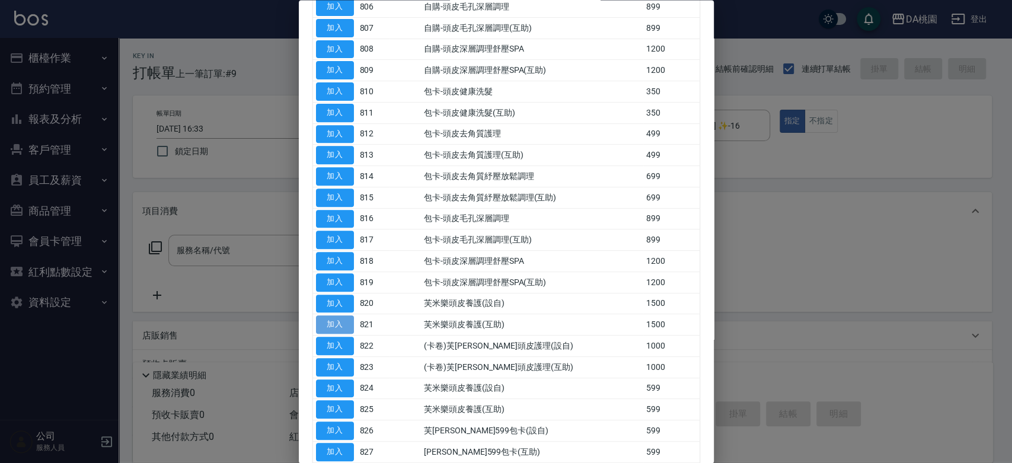 The width and height of the screenshot is (1012, 463). Describe the element at coordinates (373, 325) in the screenshot. I see `td: 821` at that location.